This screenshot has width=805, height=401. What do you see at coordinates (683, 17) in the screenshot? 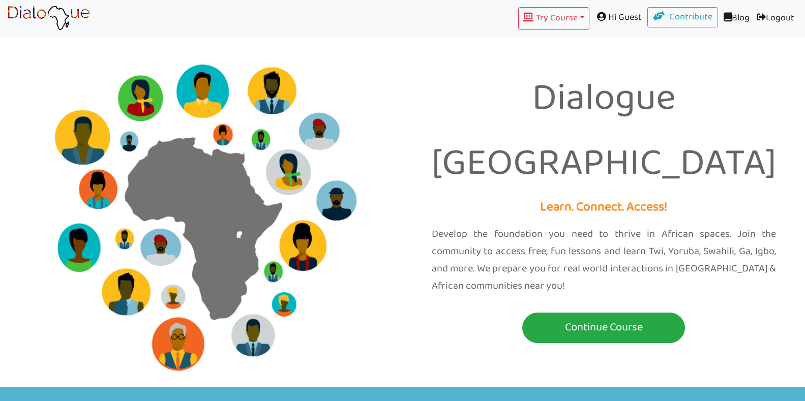
I see `a: Contribute` at bounding box center [683, 17].